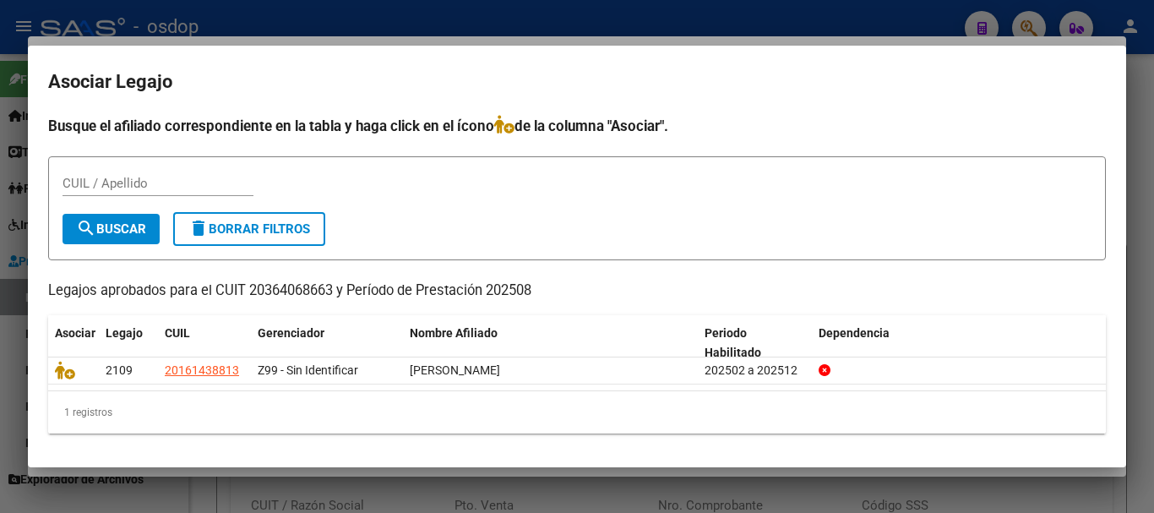 Image resolution: width=1154 pixels, height=513 pixels. I want to click on span: CUIL, so click(177, 333).